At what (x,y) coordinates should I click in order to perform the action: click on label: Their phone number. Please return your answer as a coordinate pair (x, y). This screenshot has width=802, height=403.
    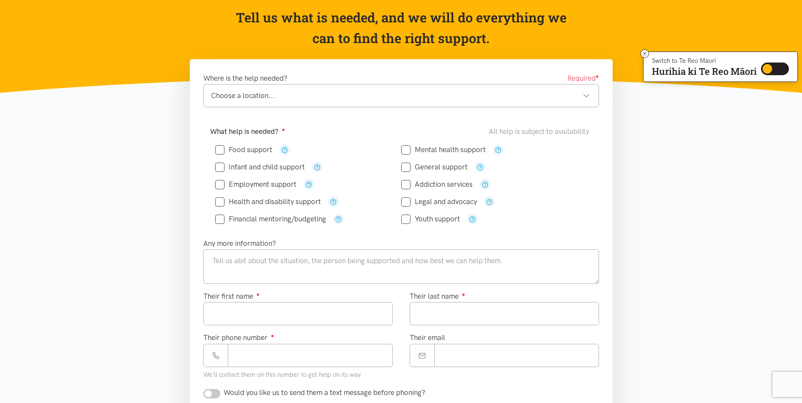
    Looking at the image, I should click on (239, 338).